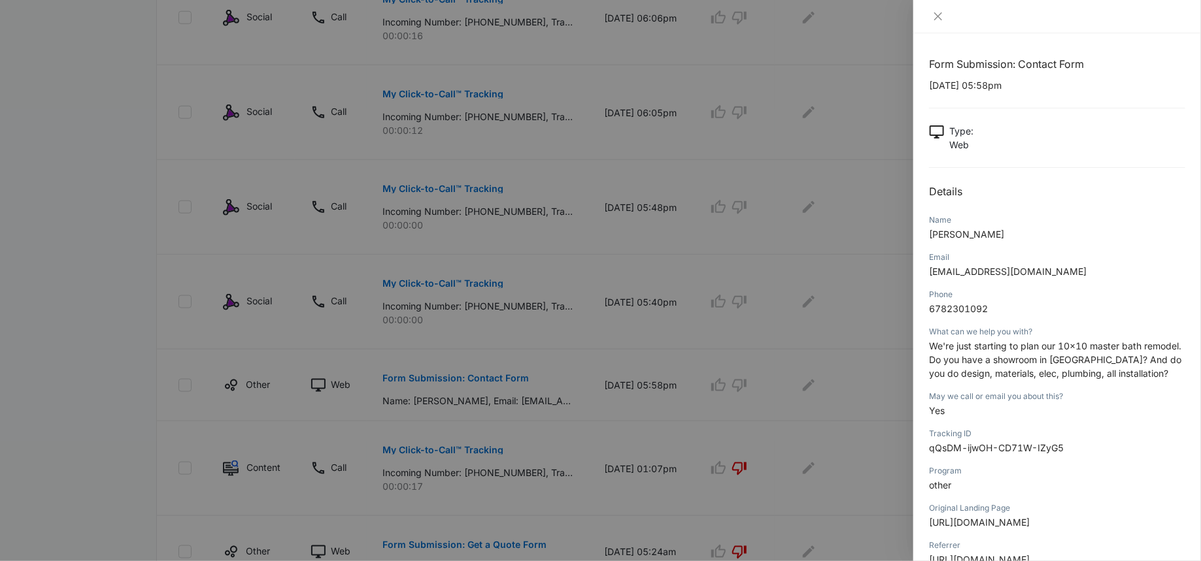  I want to click on span: other, so click(940, 485).